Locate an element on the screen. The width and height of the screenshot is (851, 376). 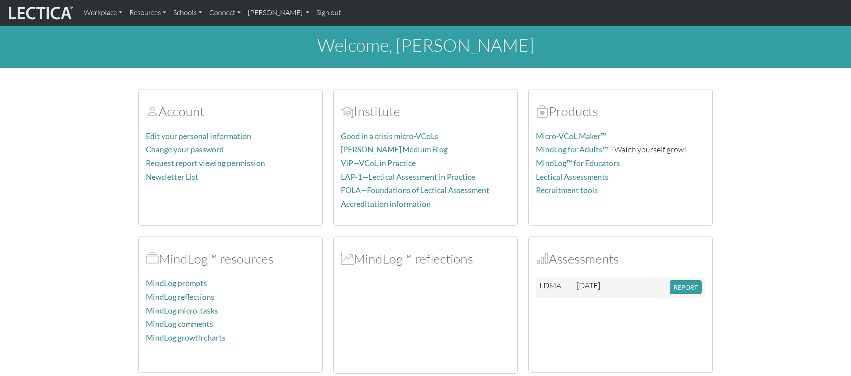
button: REPORT is located at coordinates (686, 287).